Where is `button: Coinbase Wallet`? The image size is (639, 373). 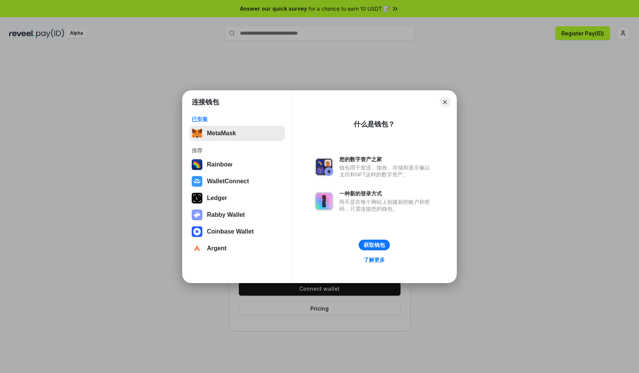
button: Coinbase Wallet is located at coordinates (237, 231).